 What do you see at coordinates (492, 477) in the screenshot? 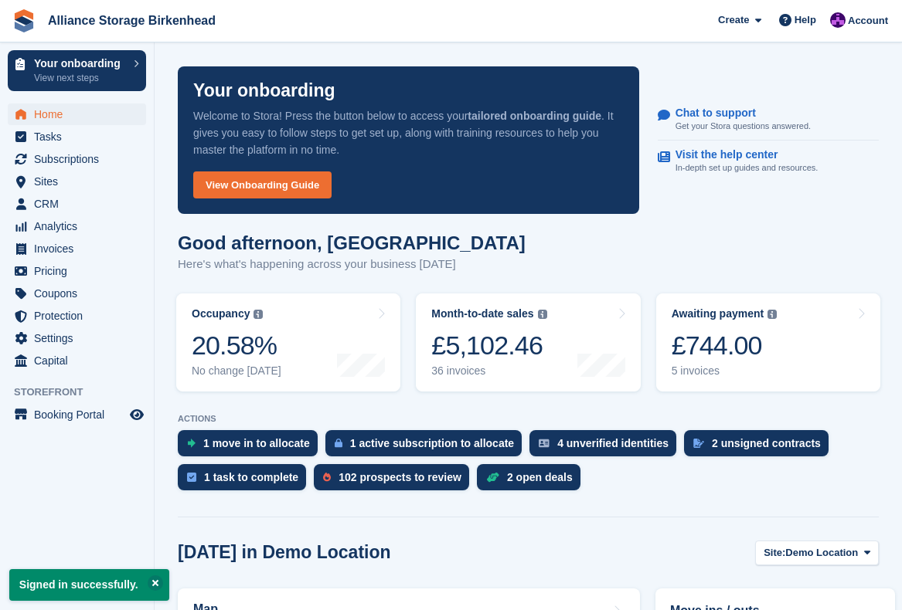
I see `img: deal-1b604bf984904fb50ccaf53a9ad4b4a5d6e5aea283cecdc64d6e3604feb123c2.svg` at bounding box center [492, 477].